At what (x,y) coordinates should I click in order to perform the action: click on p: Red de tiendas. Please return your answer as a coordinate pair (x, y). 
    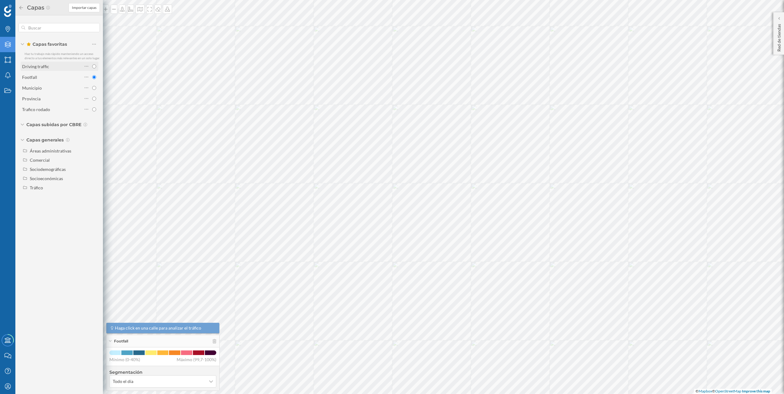
    Looking at the image, I should click on (779, 37).